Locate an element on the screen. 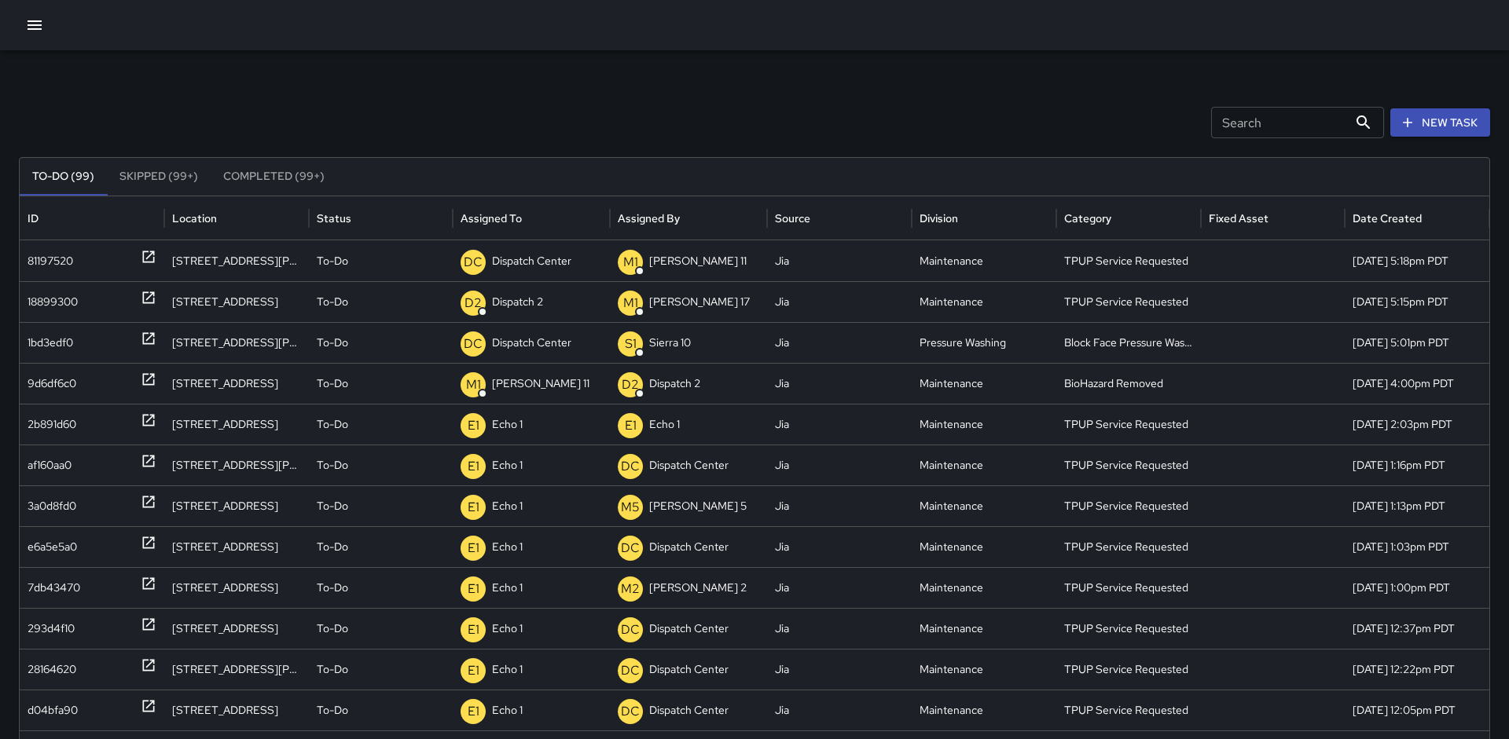 This screenshot has width=1509, height=739. div: Assigned By is located at coordinates (648, 218).